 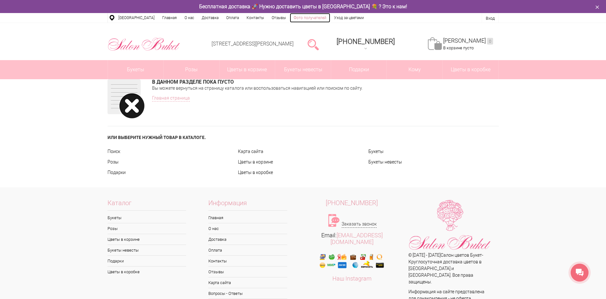 I want to click on a: Заказать звонок, so click(x=359, y=224).